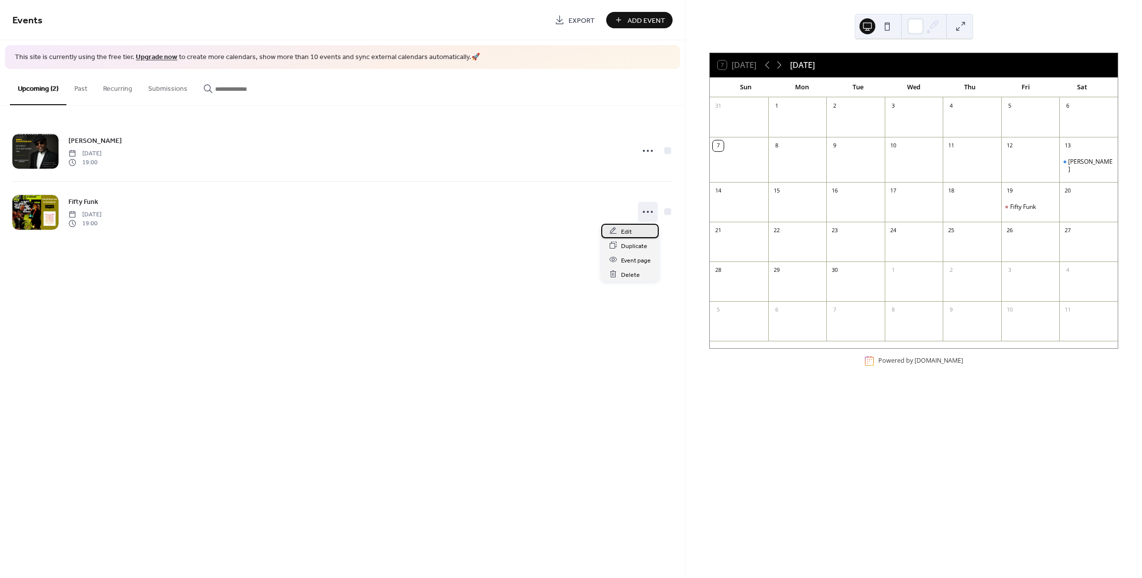 This screenshot has width=1142, height=578. What do you see at coordinates (27, 20) in the screenshot?
I see `span: Events` at bounding box center [27, 20].